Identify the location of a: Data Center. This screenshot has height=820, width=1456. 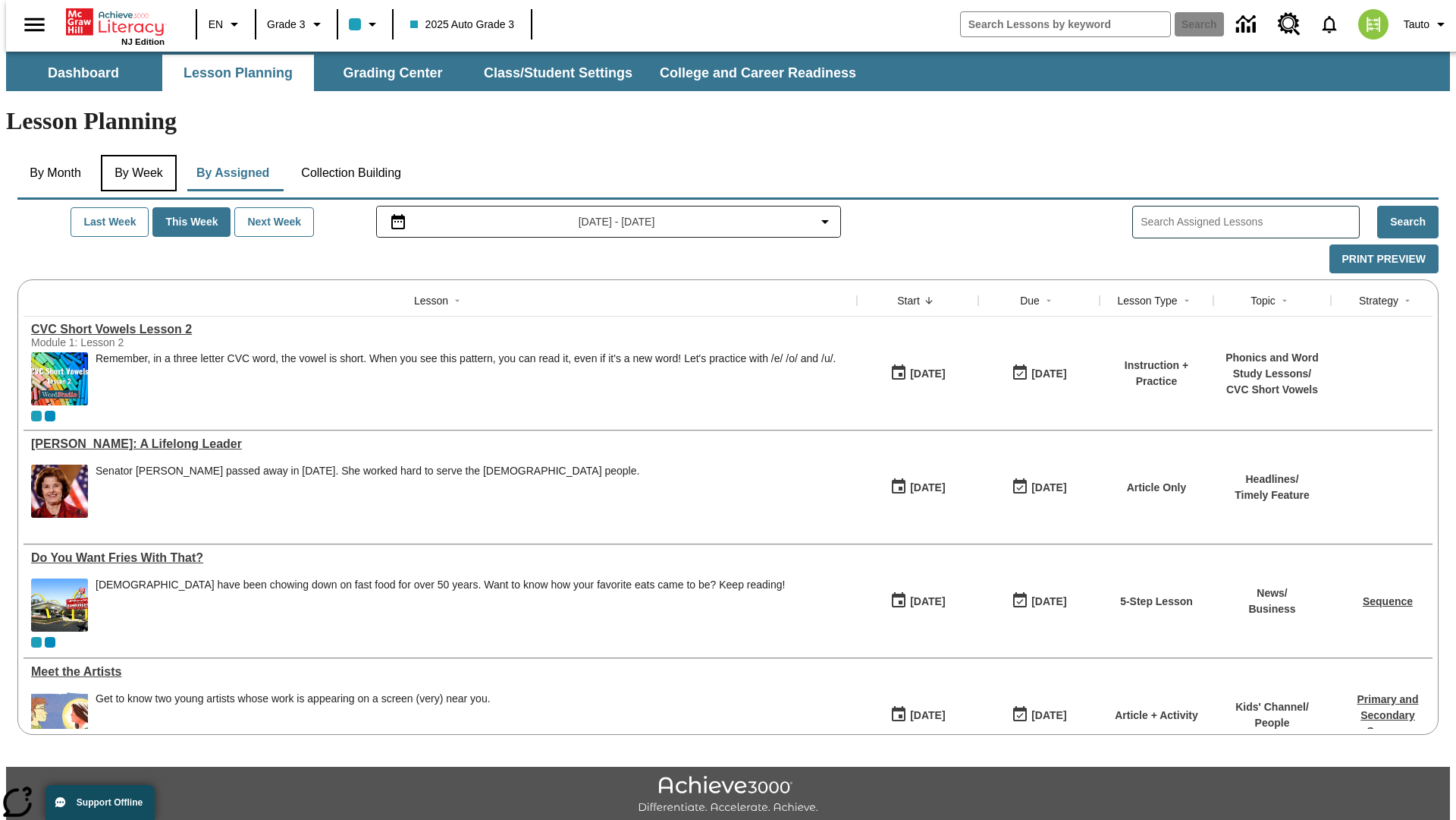
(1248, 24).